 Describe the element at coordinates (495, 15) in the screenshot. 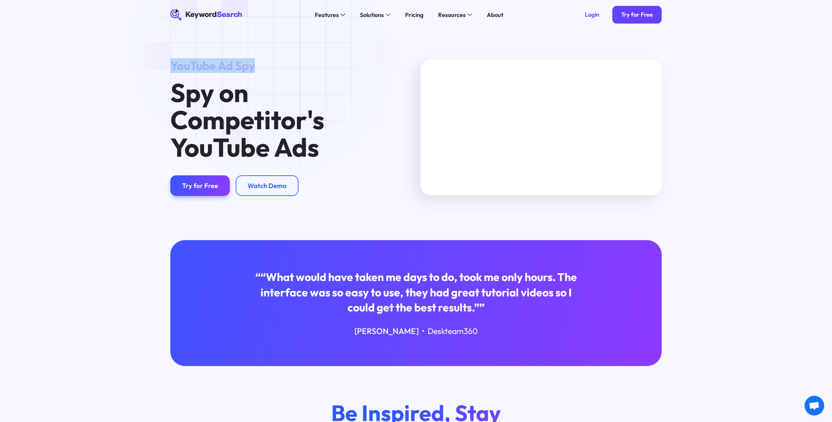

I see `div: About` at that location.